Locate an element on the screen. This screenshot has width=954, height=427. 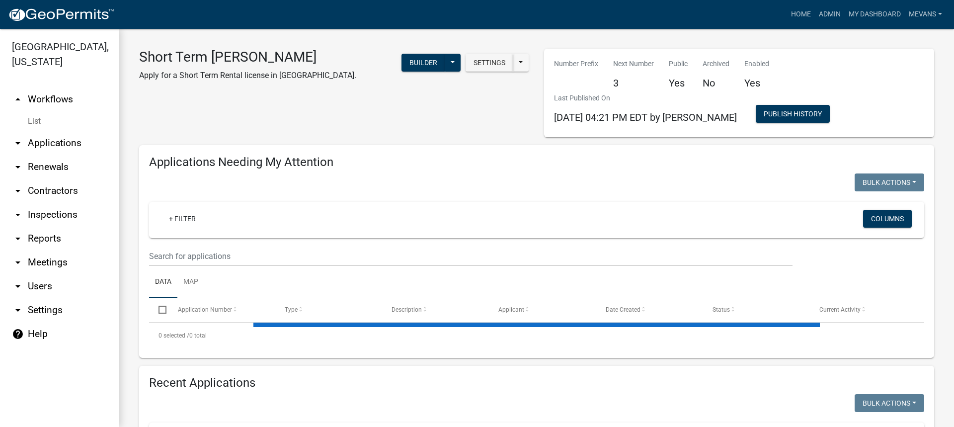
datatable-header-cell: Application Number is located at coordinates (221, 310).